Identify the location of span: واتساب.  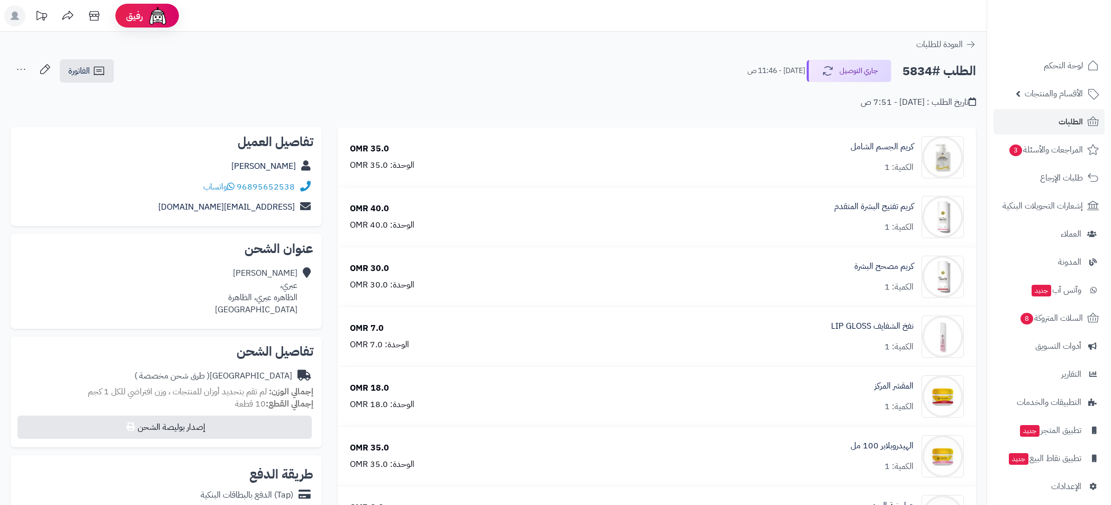
(219, 187).